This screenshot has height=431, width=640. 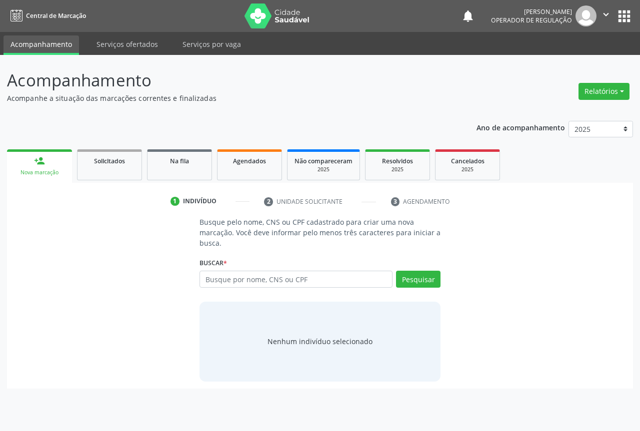 I want to click on a: Acompanhamento, so click(x=41, y=45).